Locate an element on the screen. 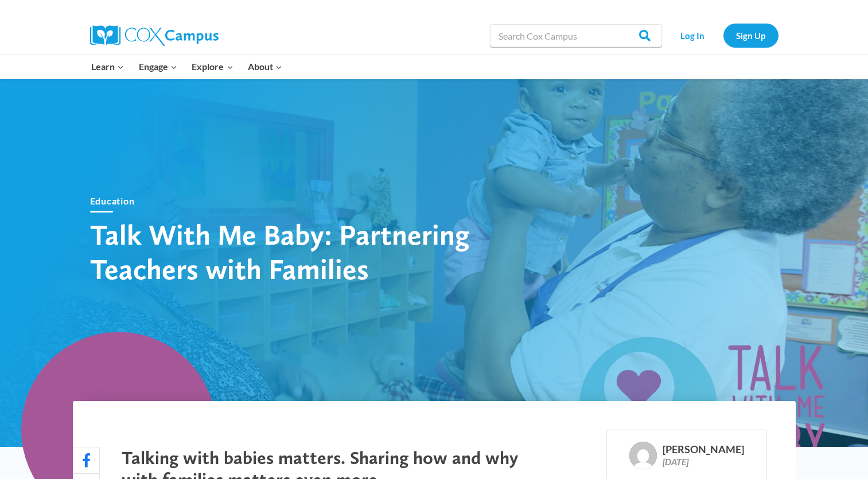 Image resolution: width=868 pixels, height=479 pixels. a: Education is located at coordinates (112, 200).